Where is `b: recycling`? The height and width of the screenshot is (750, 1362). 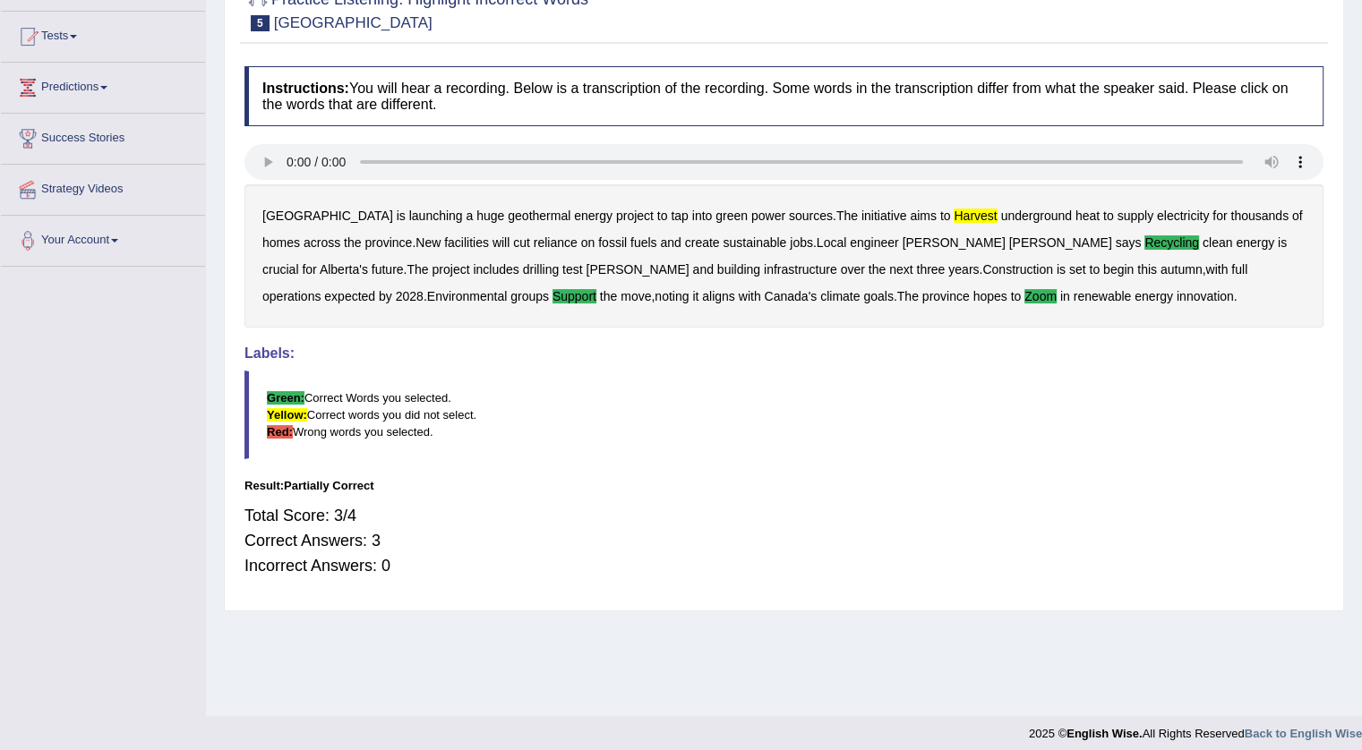 b: recycling is located at coordinates (1171, 243).